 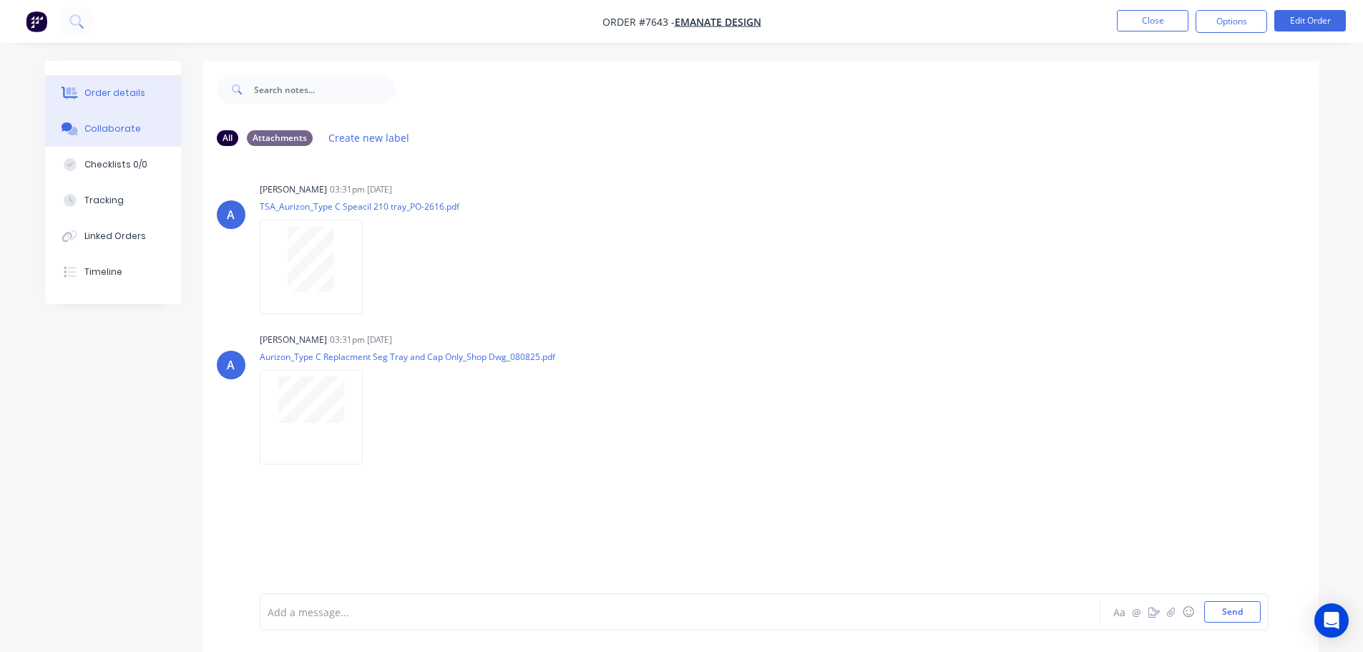 I want to click on div: Collaborate, so click(x=112, y=129).